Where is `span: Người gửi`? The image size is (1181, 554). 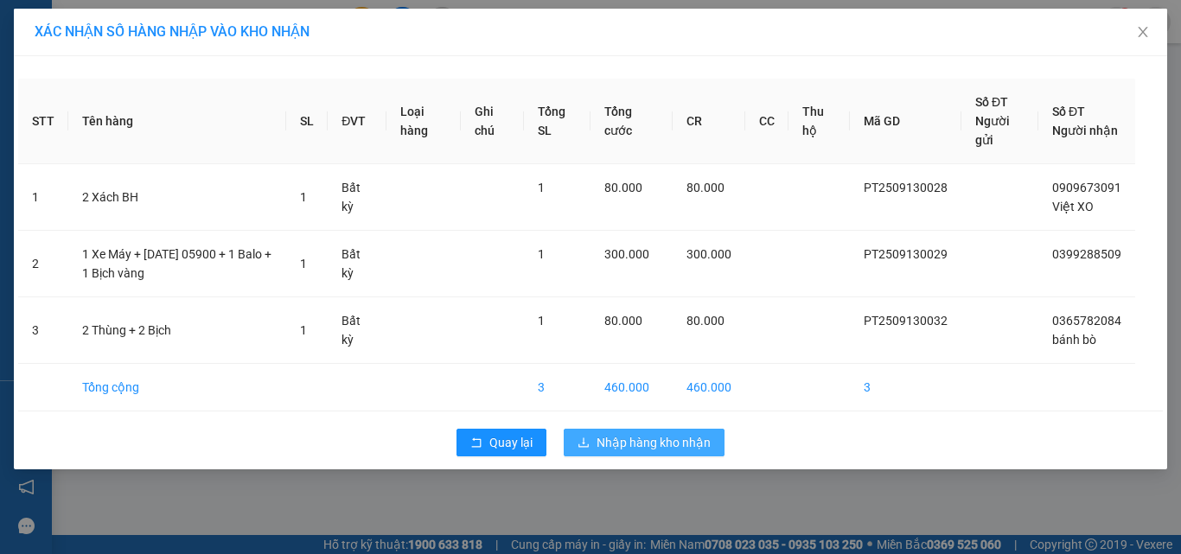
span: Người gửi is located at coordinates (993, 131).